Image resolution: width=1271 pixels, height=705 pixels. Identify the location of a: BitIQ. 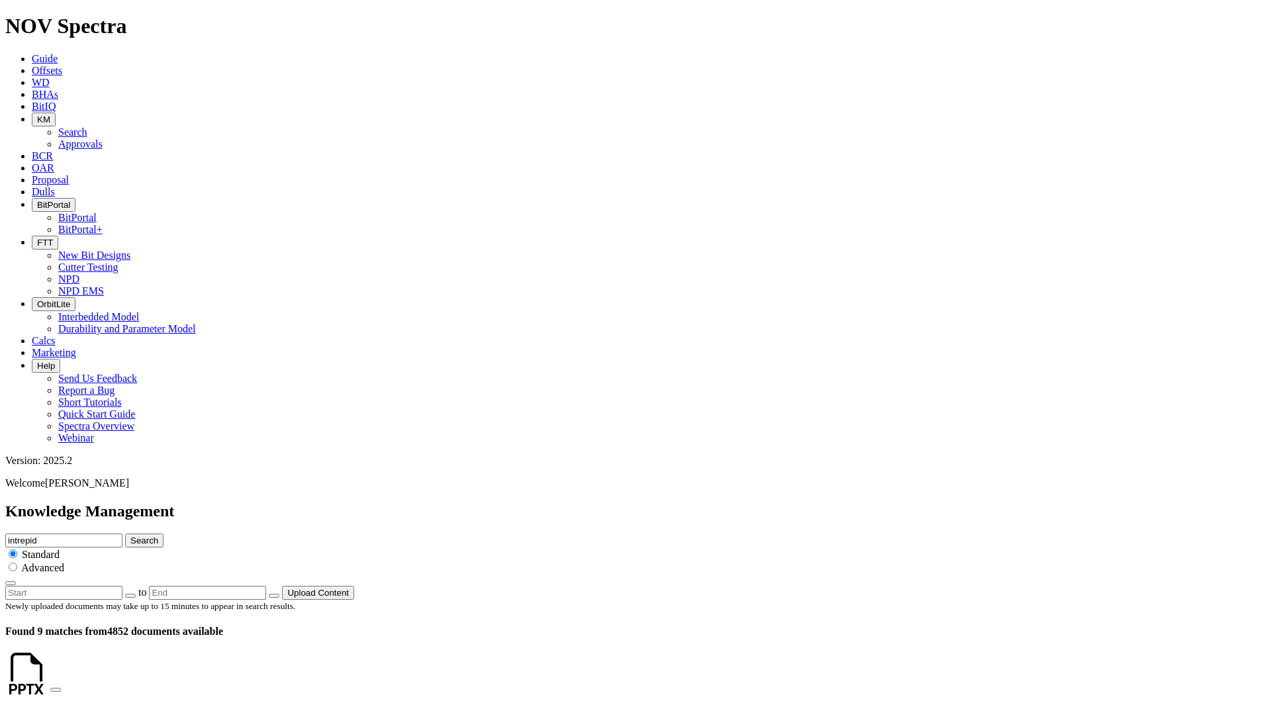
(44, 106).